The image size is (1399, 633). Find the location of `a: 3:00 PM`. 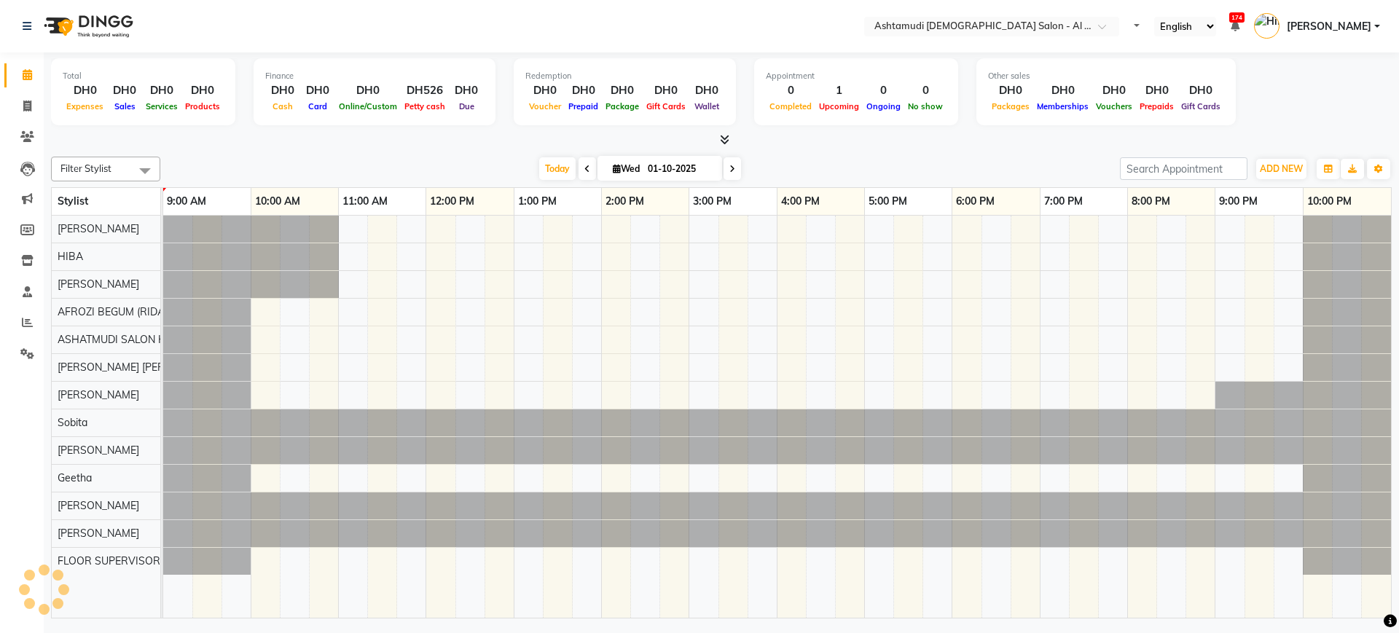

a: 3:00 PM is located at coordinates (712, 201).